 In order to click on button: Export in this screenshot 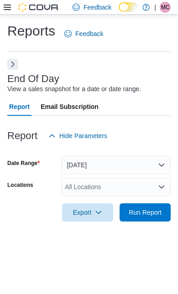, I will do `click(87, 212)`.